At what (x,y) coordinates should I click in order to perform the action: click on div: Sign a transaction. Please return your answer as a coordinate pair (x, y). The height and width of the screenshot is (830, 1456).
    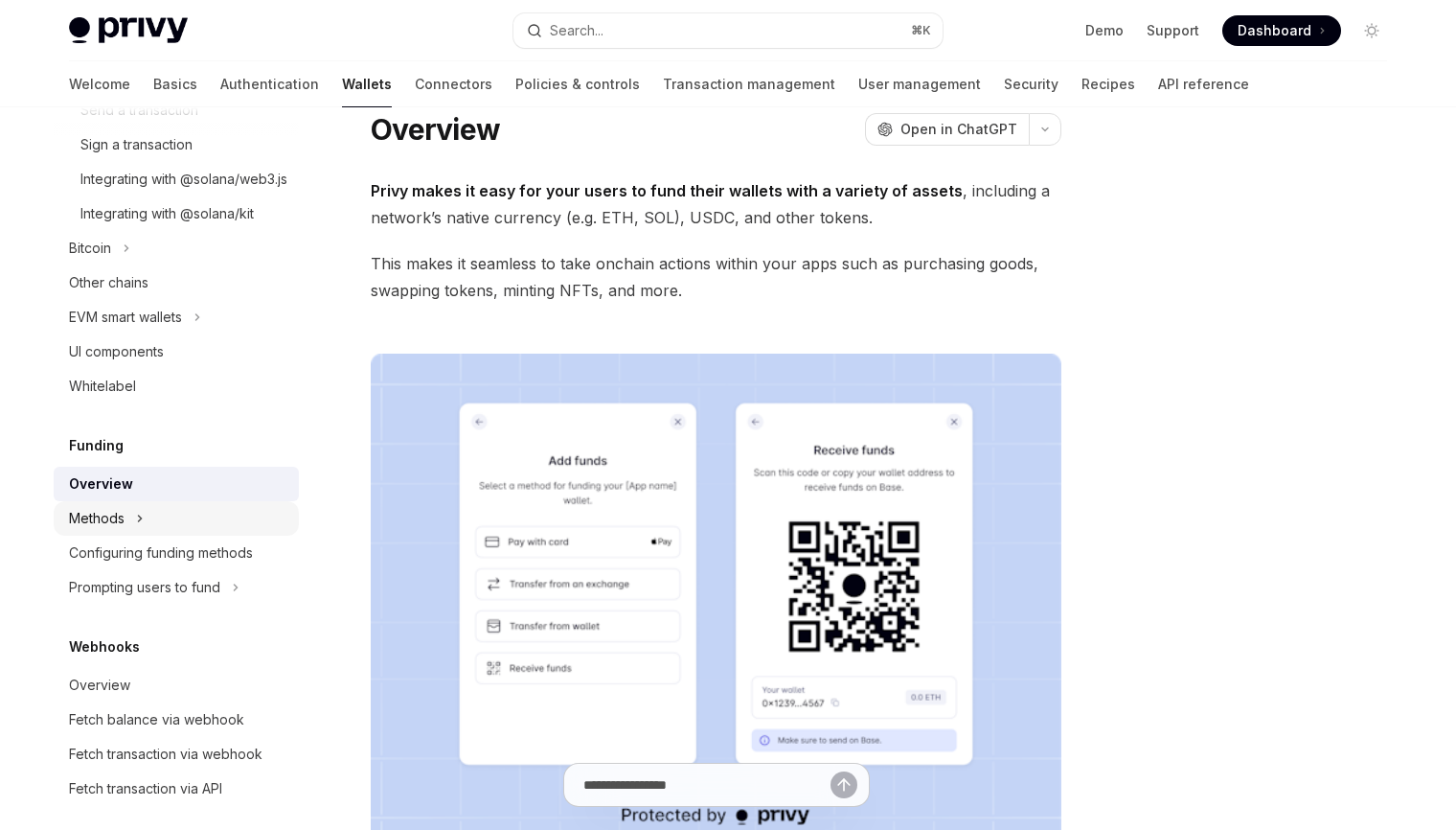
    Looking at the image, I should click on (136, 145).